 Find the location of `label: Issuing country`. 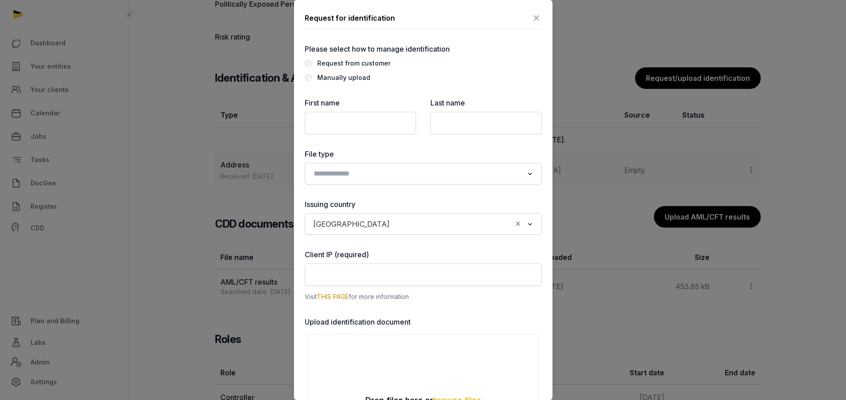

label: Issuing country is located at coordinates (423, 204).